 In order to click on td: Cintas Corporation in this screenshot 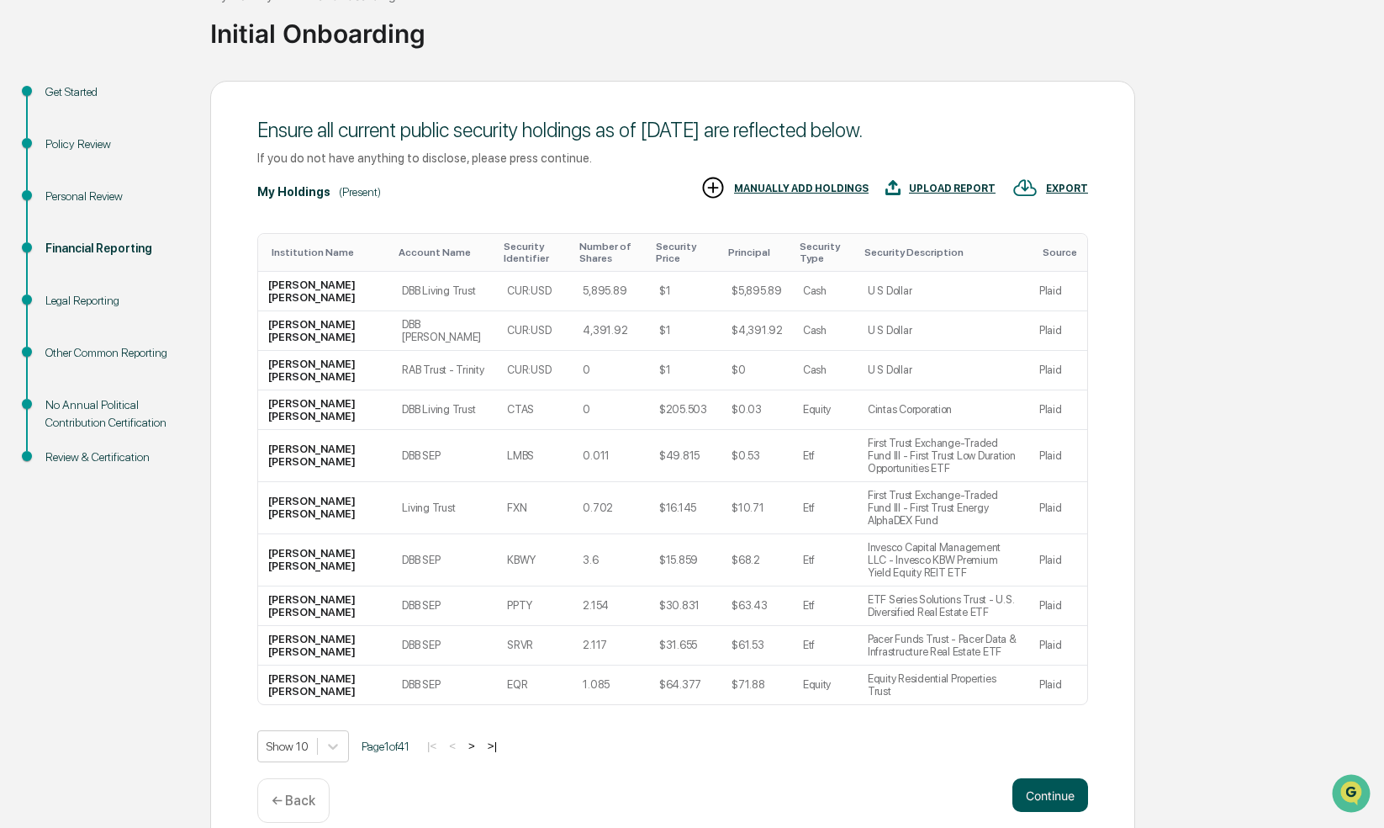, I will do `click(944, 410)`.